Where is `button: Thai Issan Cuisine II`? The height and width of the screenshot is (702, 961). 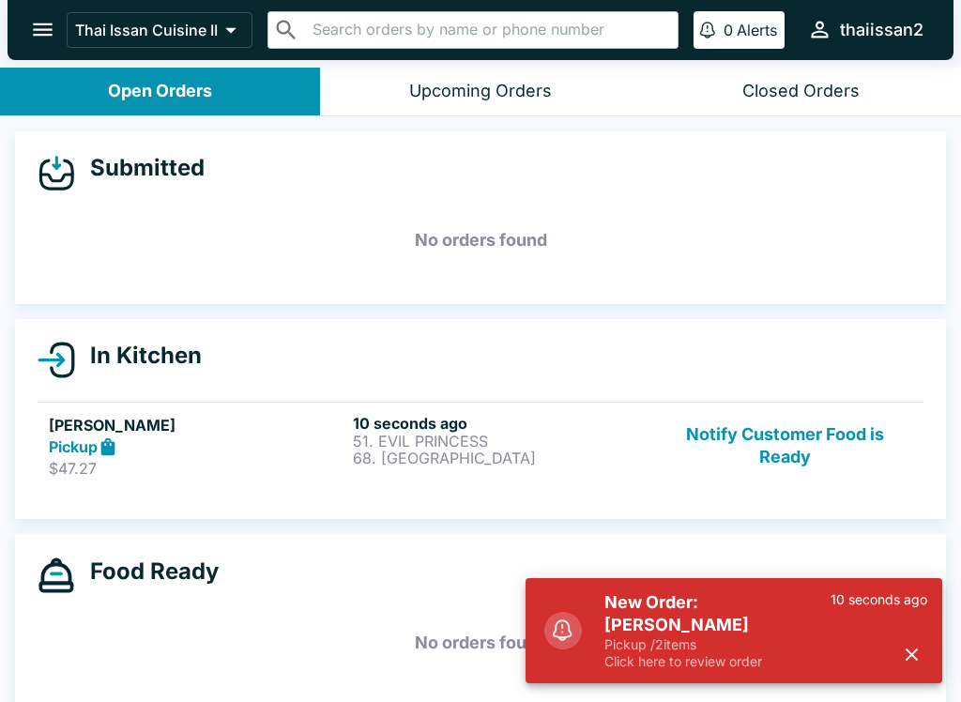
button: Thai Issan Cuisine II is located at coordinates (160, 30).